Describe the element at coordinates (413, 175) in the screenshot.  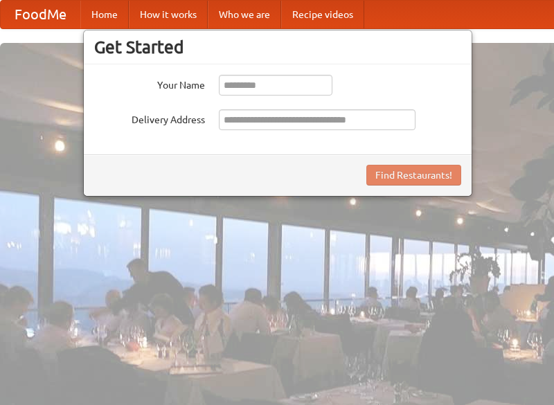
I see `button: Find Restaurants!` at that location.